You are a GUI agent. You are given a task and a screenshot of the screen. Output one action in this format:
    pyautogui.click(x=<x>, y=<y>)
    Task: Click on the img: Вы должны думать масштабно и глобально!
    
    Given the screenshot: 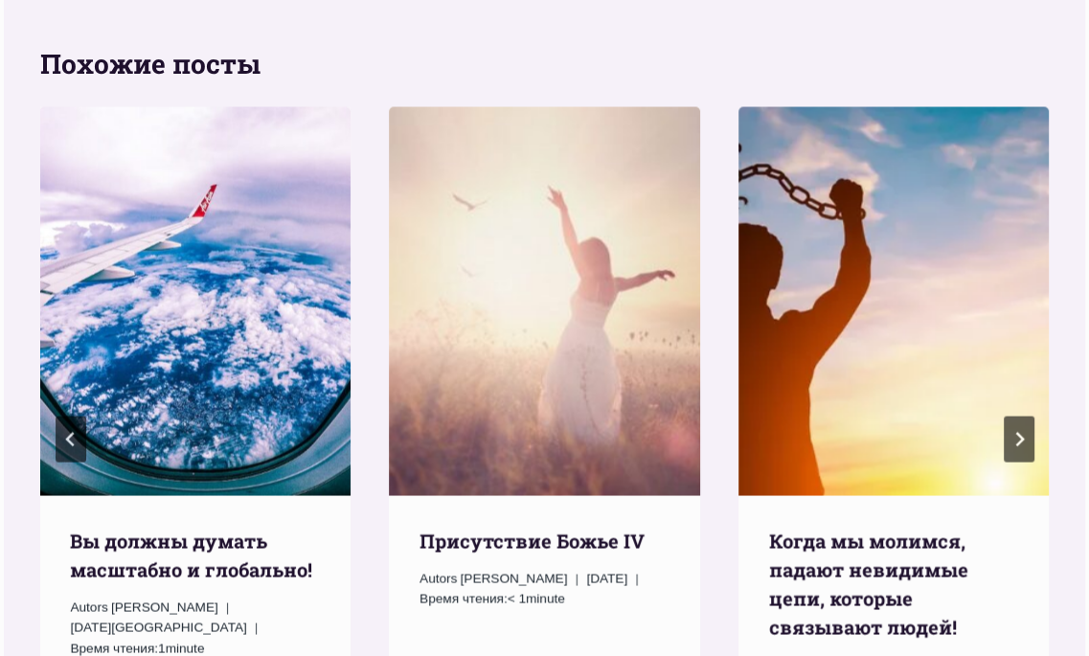 What is the action you would take?
    pyautogui.click(x=194, y=302)
    